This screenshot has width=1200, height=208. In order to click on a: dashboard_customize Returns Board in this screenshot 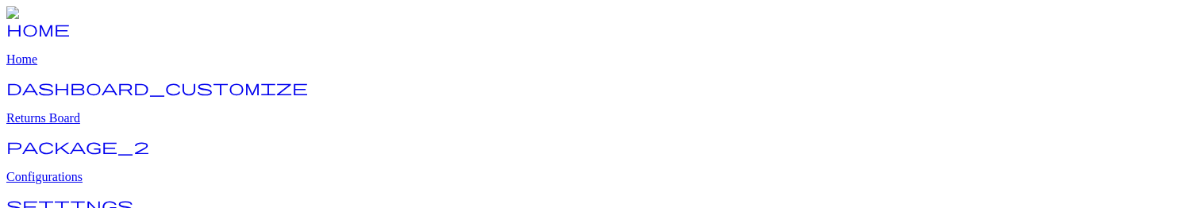, I will do `click(600, 105)`.